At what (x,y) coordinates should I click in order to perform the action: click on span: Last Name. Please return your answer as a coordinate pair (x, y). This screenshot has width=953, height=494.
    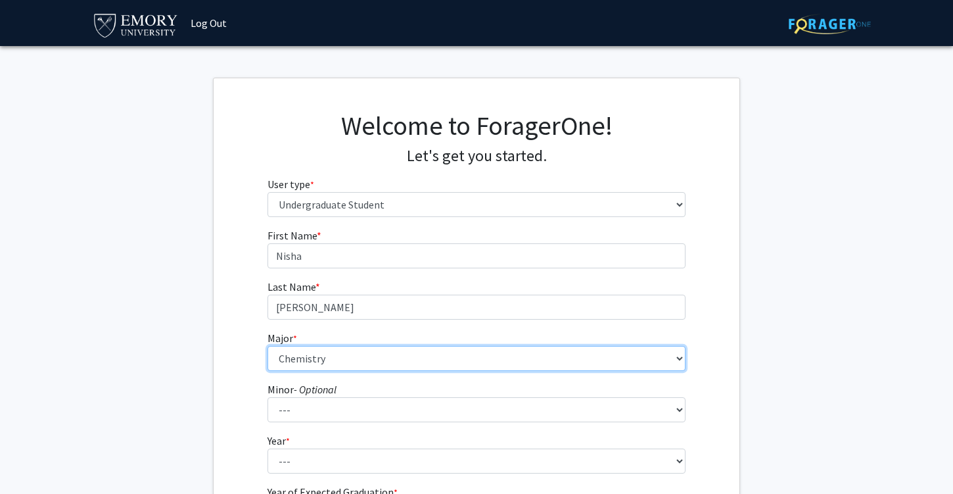
    Looking at the image, I should click on (291, 287).